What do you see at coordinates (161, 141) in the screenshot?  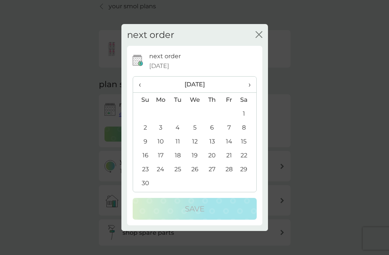 I see `td: 10` at bounding box center [161, 141].